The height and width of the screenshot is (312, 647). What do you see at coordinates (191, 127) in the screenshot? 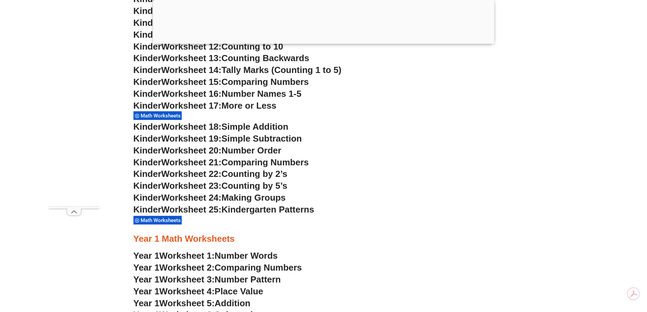
I see `span: Worksheet 18:` at bounding box center [191, 127].